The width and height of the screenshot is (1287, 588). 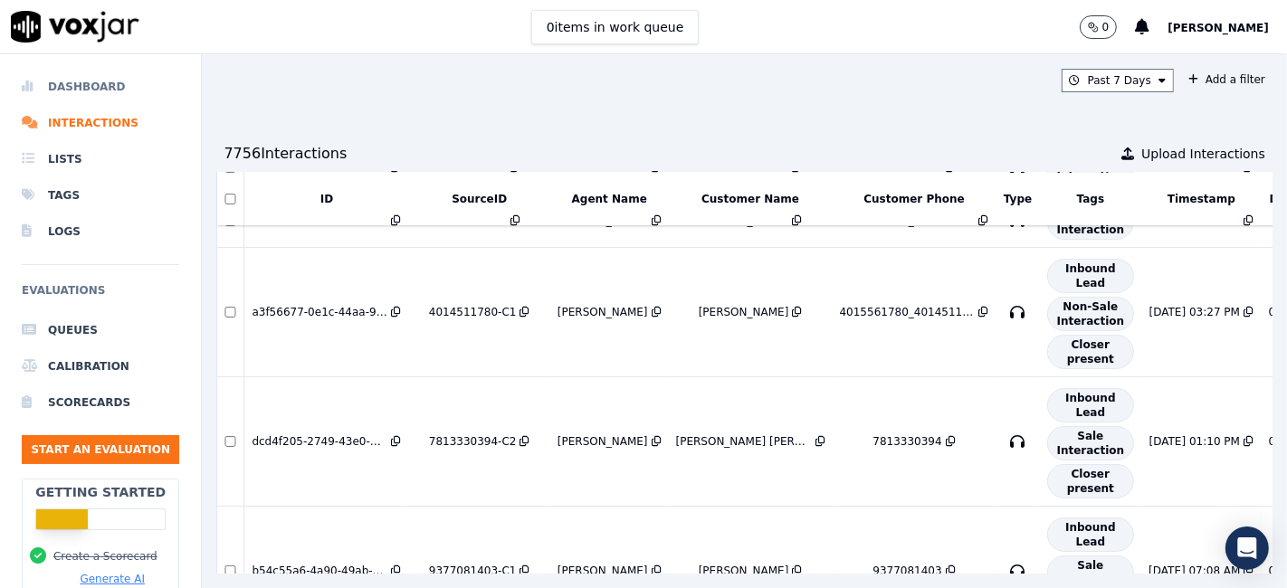 What do you see at coordinates (472, 312) in the screenshot?
I see `div: 4014511780-C1` at bounding box center [472, 312].